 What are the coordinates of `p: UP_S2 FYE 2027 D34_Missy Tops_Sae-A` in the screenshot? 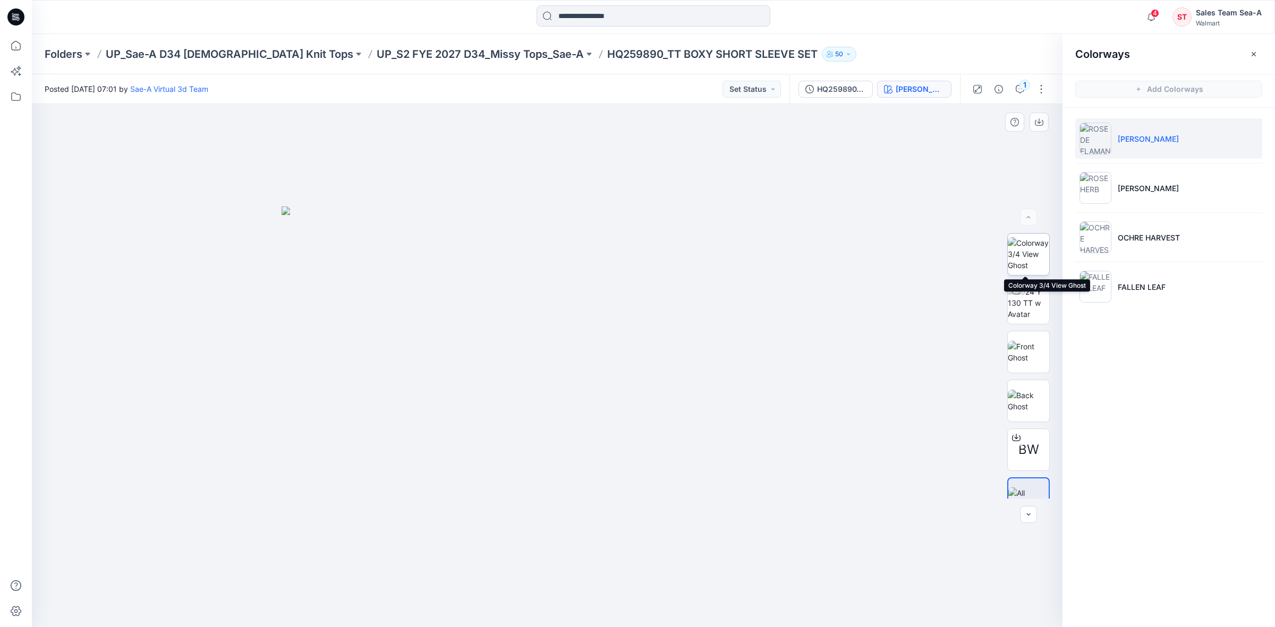 It's located at (480, 54).